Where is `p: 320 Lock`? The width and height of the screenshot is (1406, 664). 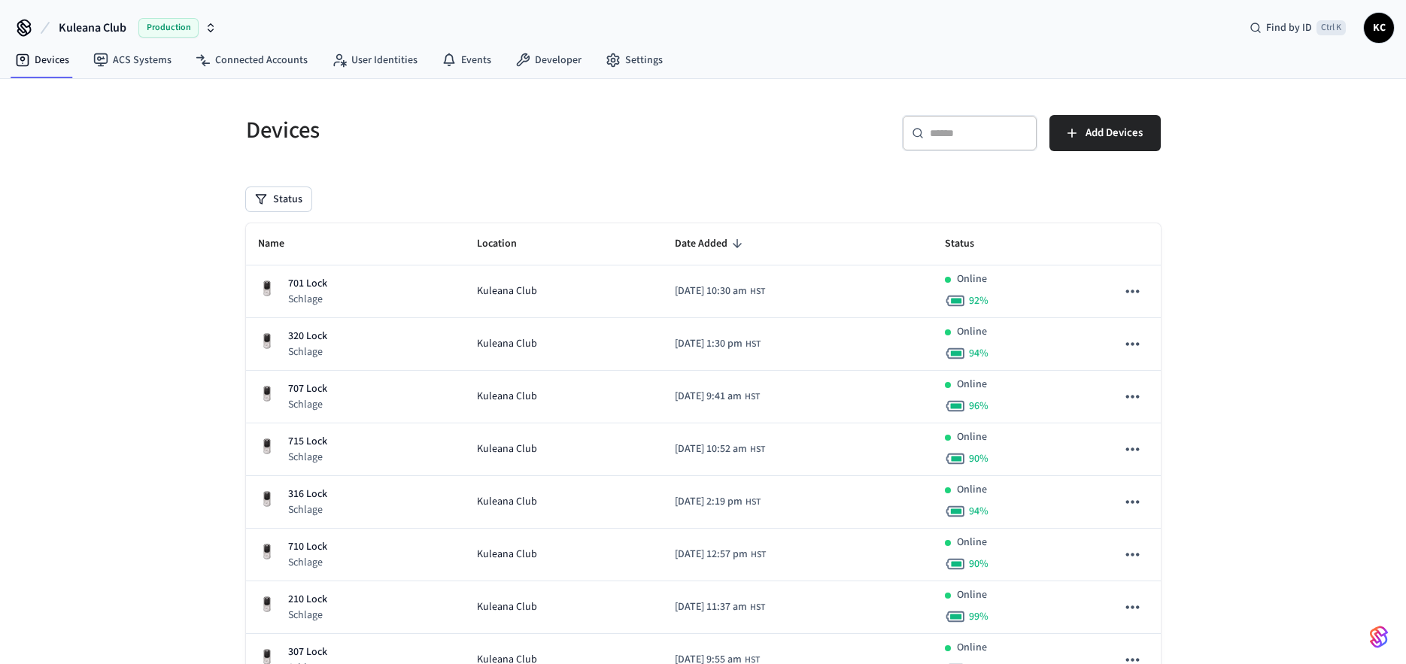
p: 320 Lock is located at coordinates (308, 336).